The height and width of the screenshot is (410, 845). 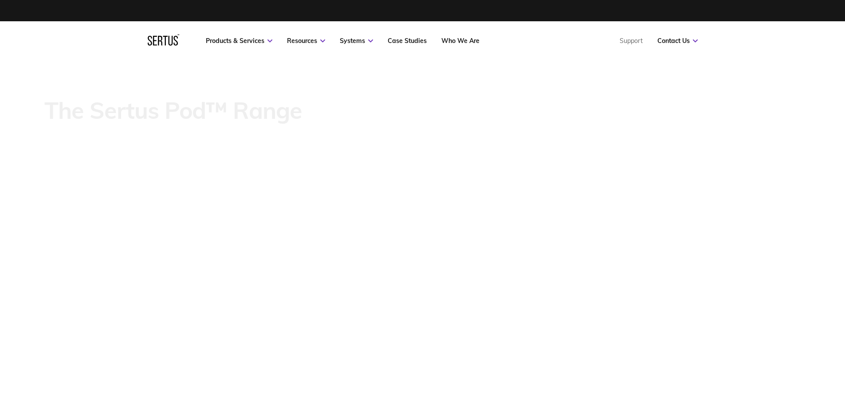 What do you see at coordinates (677, 41) in the screenshot?
I see `a: Contact Us` at bounding box center [677, 41].